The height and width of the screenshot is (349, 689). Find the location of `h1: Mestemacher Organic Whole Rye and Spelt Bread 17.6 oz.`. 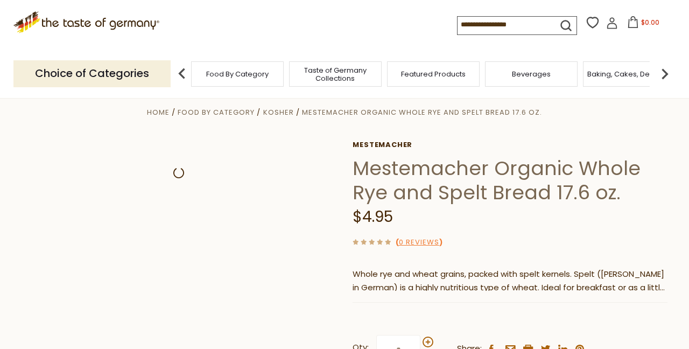

h1: Mestemacher Organic Whole Rye and Spelt Bread 17.6 oz. is located at coordinates (510, 180).